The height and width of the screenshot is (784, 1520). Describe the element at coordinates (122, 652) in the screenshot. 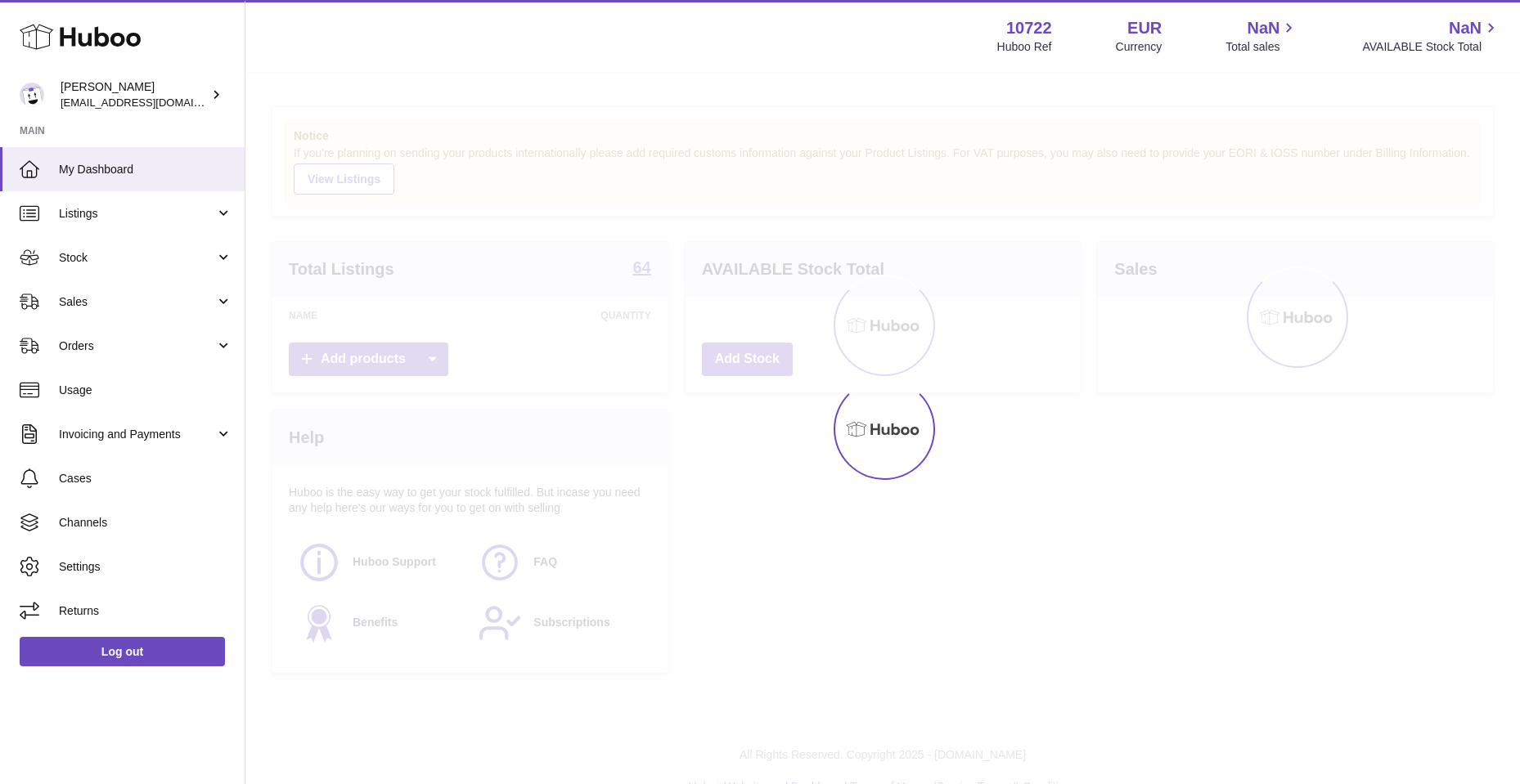

I see `a: Log out` at that location.